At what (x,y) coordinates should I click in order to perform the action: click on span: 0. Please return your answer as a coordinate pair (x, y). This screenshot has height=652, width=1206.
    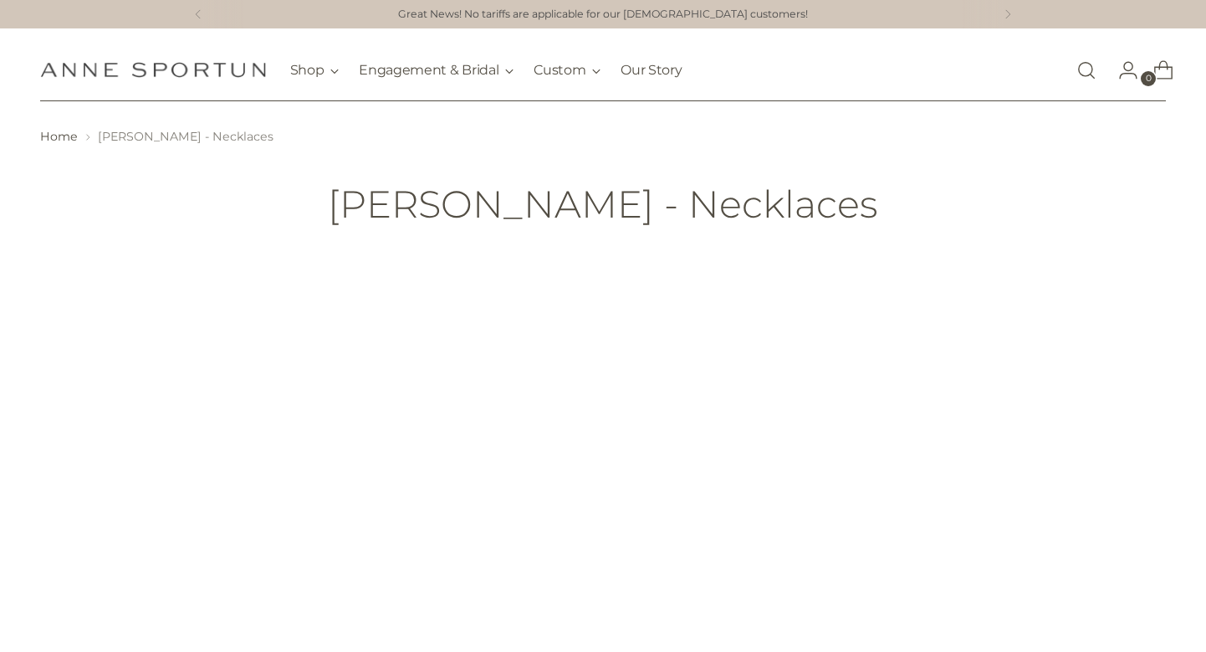
    Looking at the image, I should click on (1149, 79).